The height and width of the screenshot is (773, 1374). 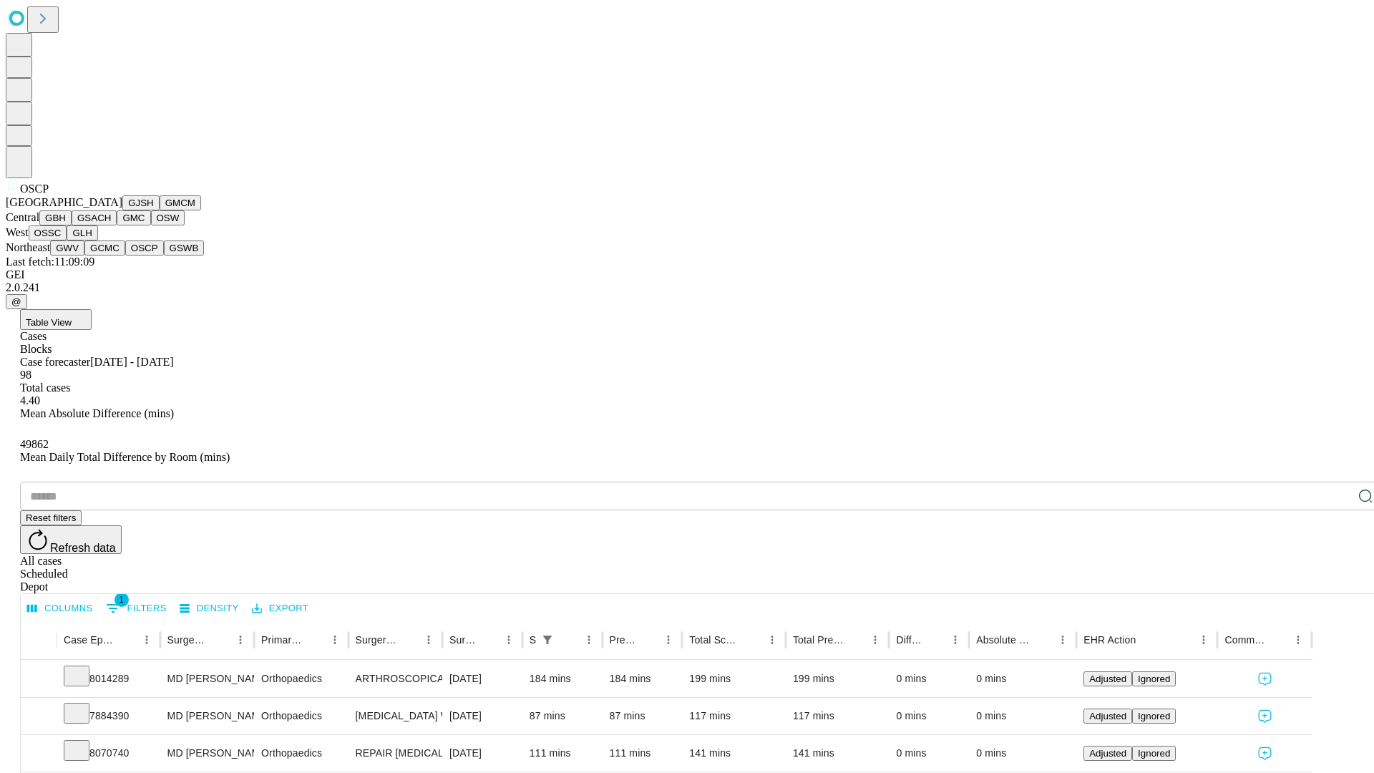 What do you see at coordinates (125, 457) in the screenshot?
I see `span: Mean Daily Total Difference by Room (mins)` at bounding box center [125, 457].